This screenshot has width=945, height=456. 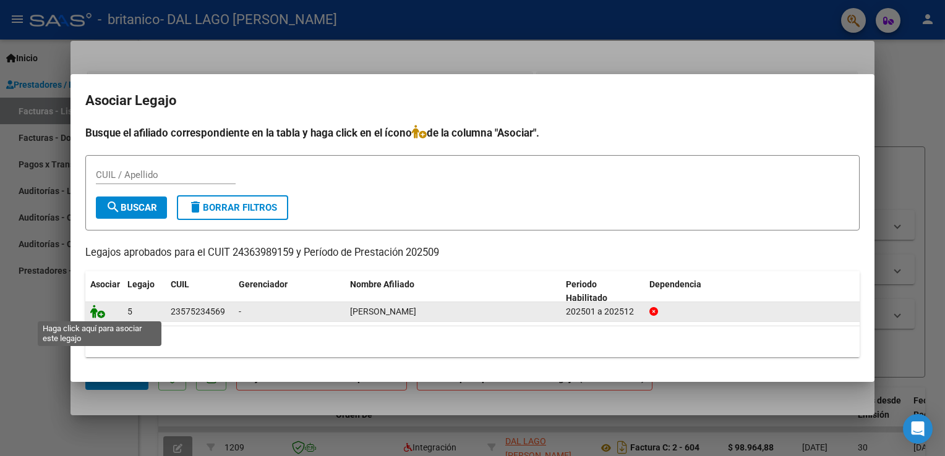 I want to click on span: 5, so click(x=130, y=312).